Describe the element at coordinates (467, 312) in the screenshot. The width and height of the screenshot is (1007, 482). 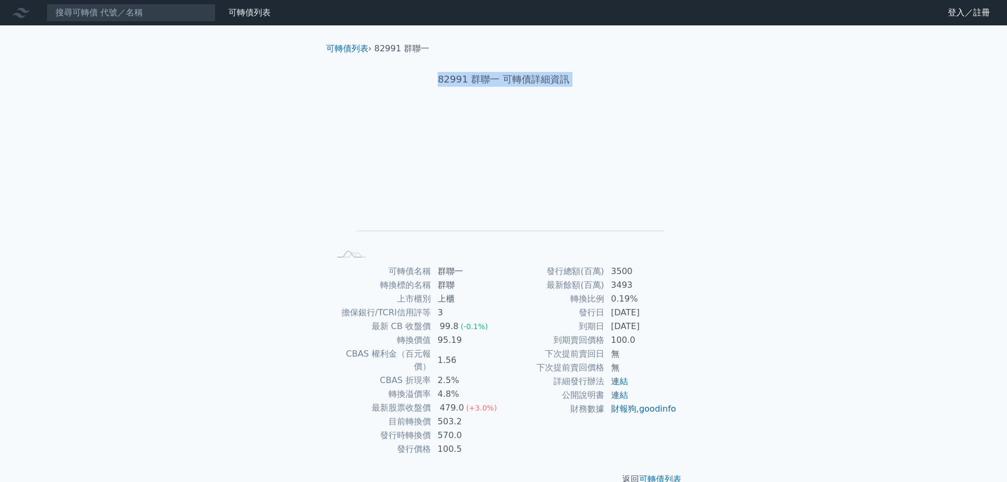
I see `td: 3` at that location.